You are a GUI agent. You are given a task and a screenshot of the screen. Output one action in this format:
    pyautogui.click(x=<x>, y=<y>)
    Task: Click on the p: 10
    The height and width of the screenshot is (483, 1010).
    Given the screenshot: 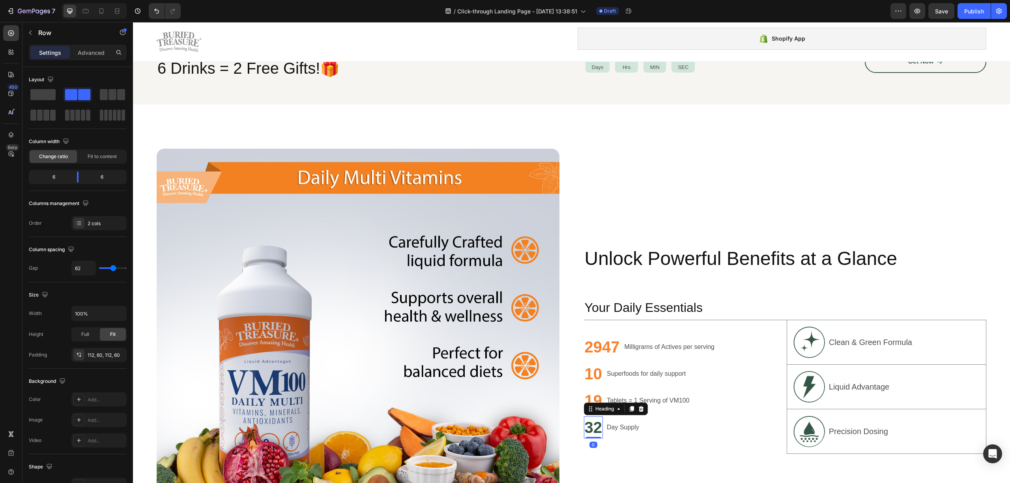 What is the action you would take?
    pyautogui.click(x=461, y=352)
    